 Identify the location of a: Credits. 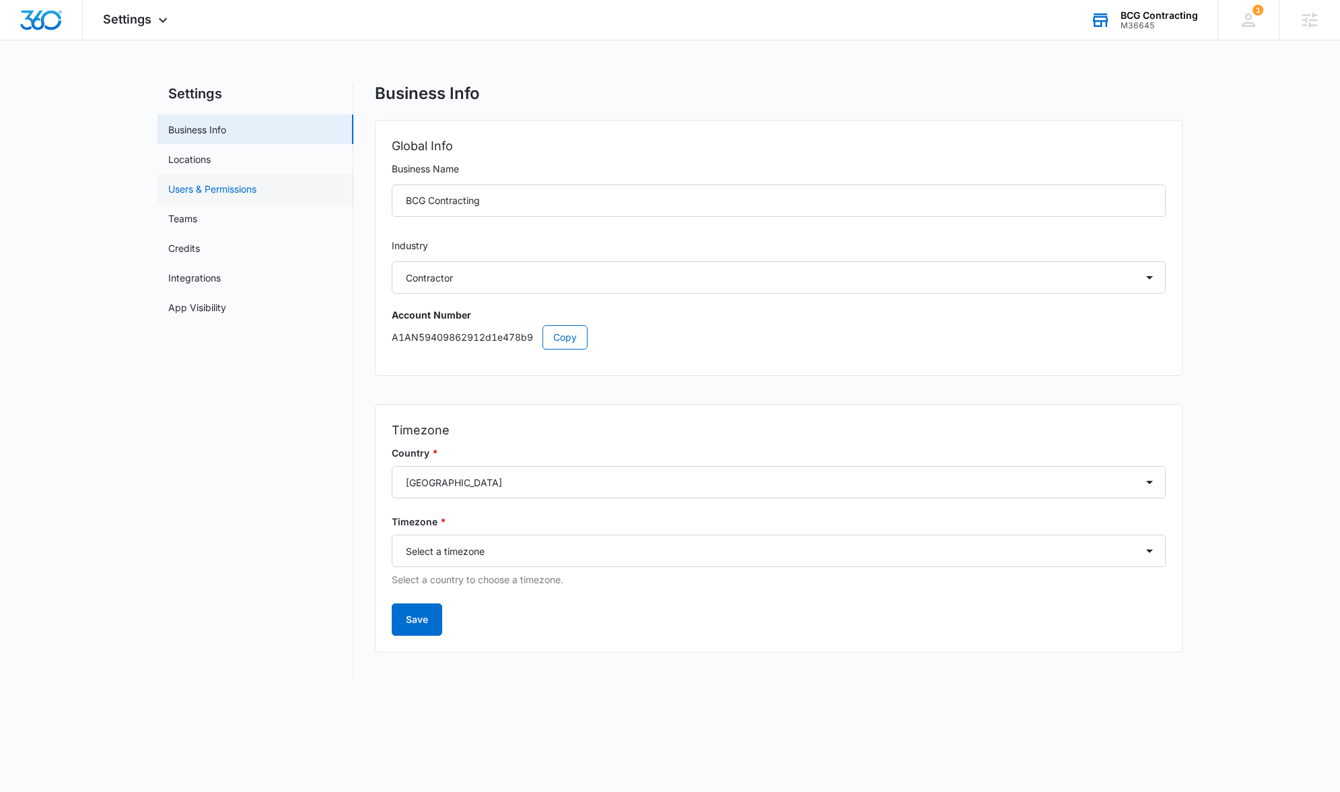
(184, 248).